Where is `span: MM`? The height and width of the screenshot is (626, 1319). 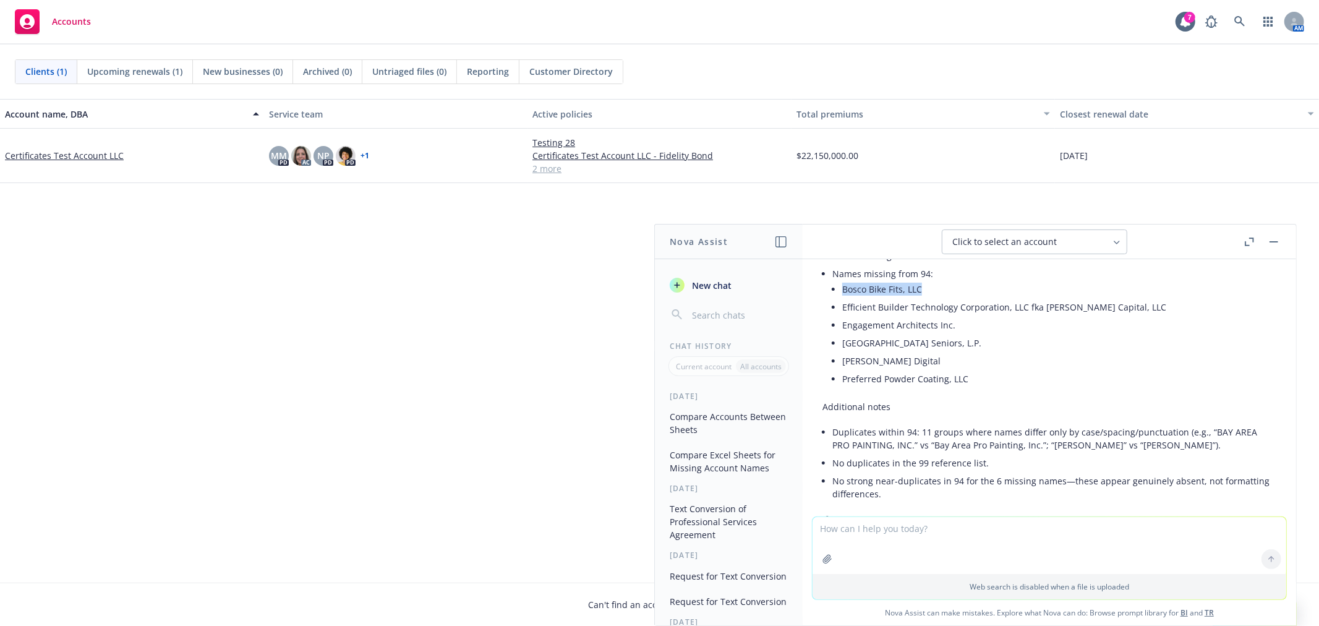
span: MM is located at coordinates (279, 155).